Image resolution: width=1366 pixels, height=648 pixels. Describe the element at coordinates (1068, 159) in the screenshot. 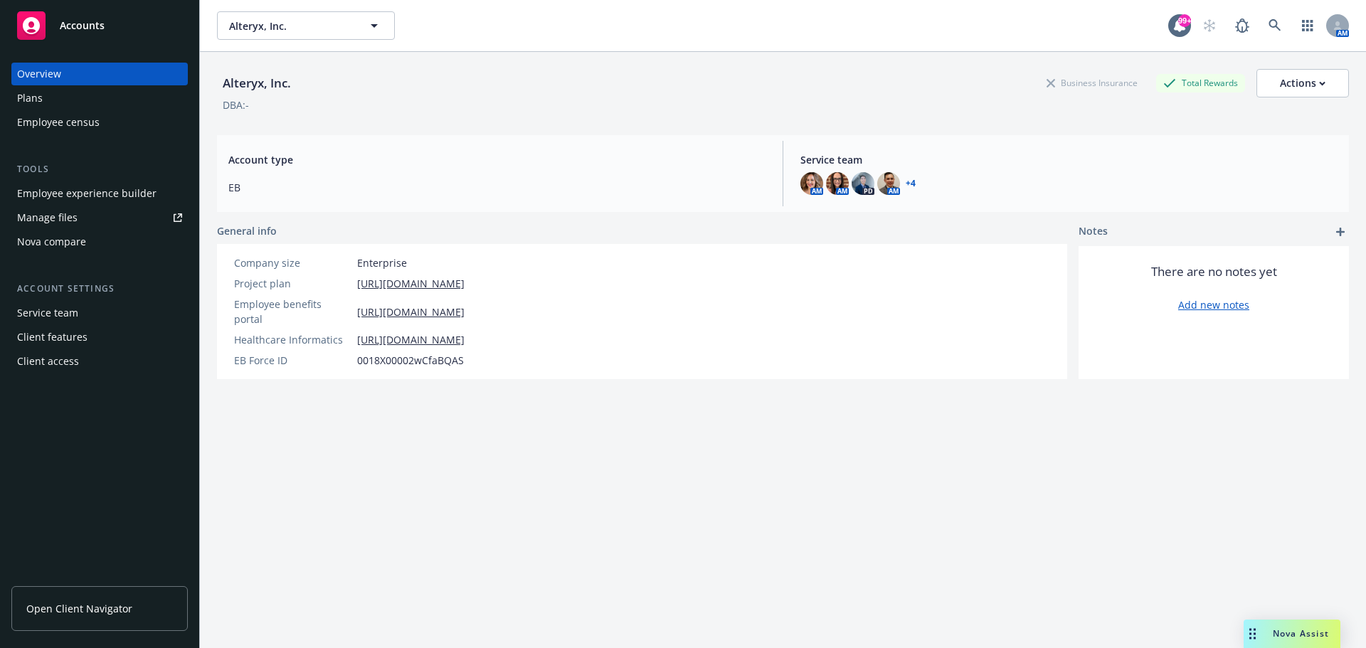

I see `span: Service team` at that location.